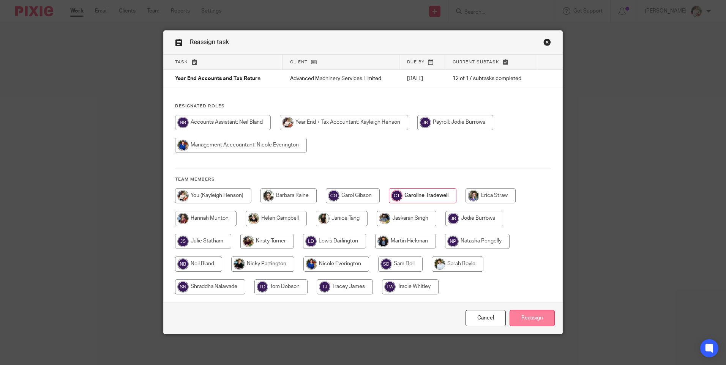 The width and height of the screenshot is (726, 365). Describe the element at coordinates (476, 62) in the screenshot. I see `span: Current subtask` at that location.